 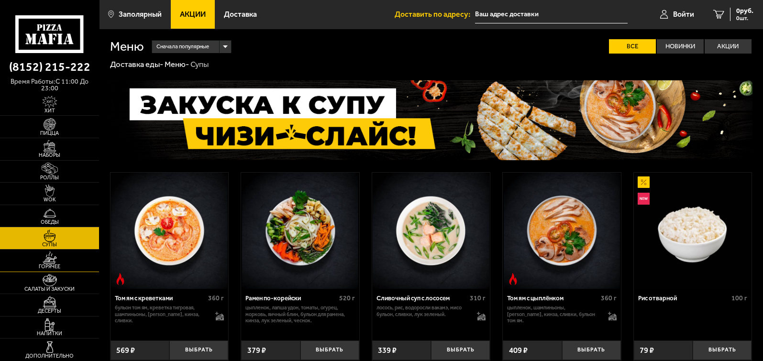 I want to click on h1: Меню, so click(x=127, y=46).